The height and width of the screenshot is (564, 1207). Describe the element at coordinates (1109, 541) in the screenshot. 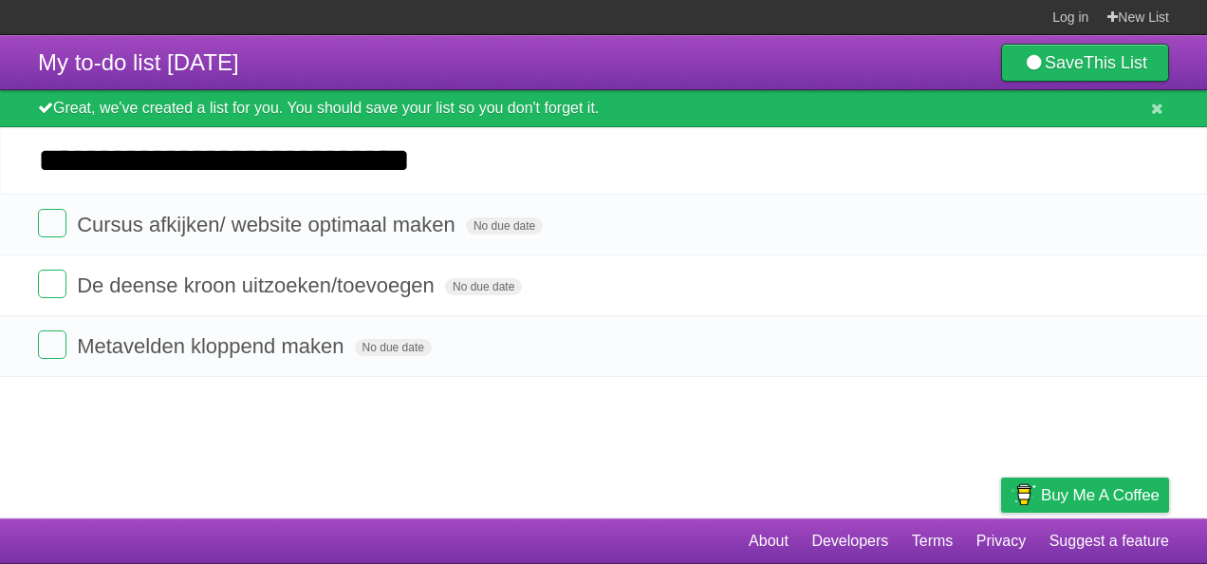

I see `a: Suggest a feature` at that location.